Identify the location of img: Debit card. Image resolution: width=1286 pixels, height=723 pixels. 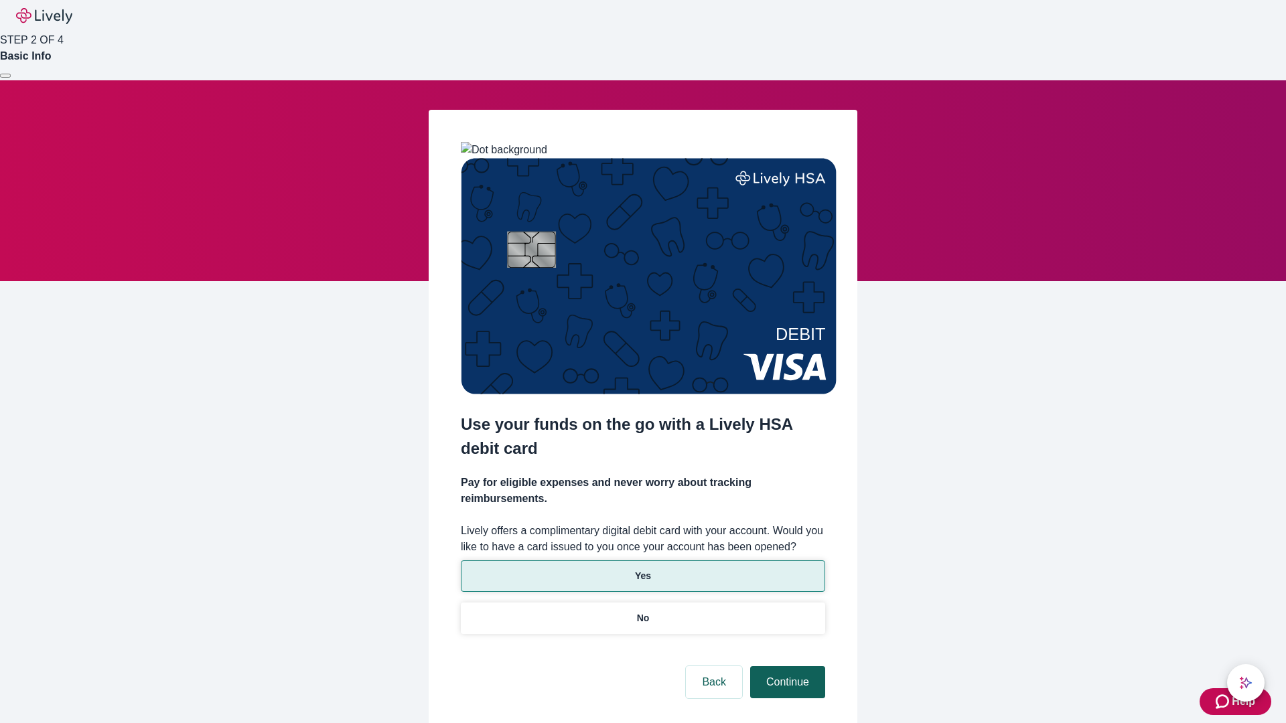
(648, 276).